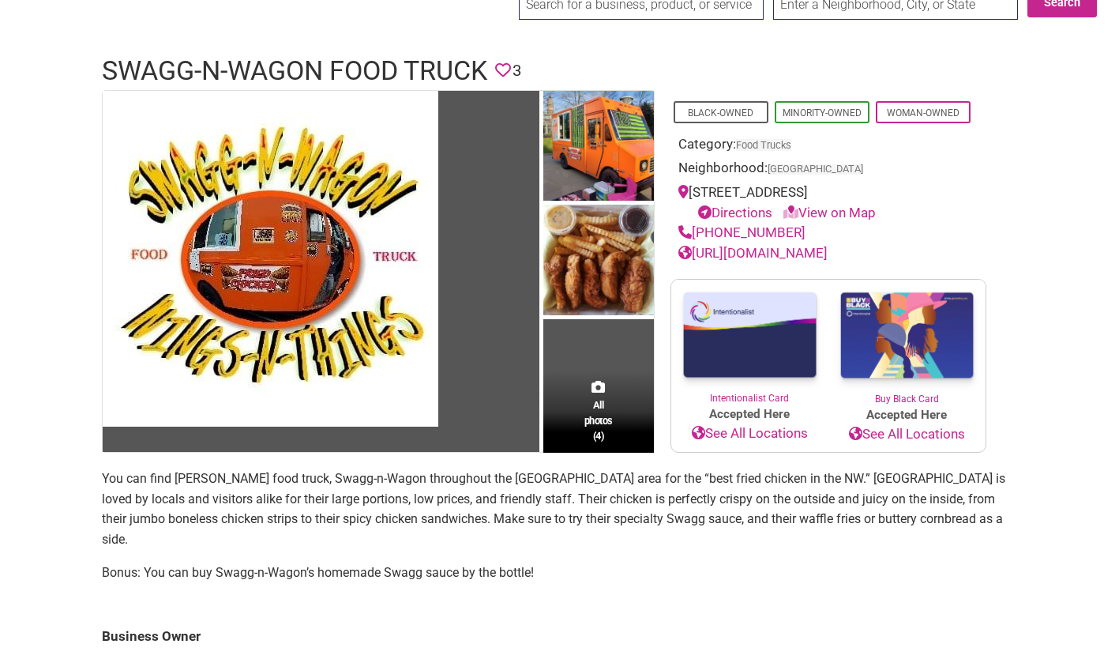 The image size is (1119, 659). I want to click on span: 3, so click(517, 70).